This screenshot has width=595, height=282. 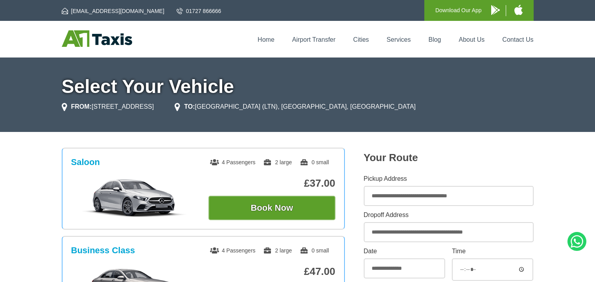 What do you see at coordinates (449, 179) in the screenshot?
I see `label: Pickup Address` at bounding box center [449, 179].